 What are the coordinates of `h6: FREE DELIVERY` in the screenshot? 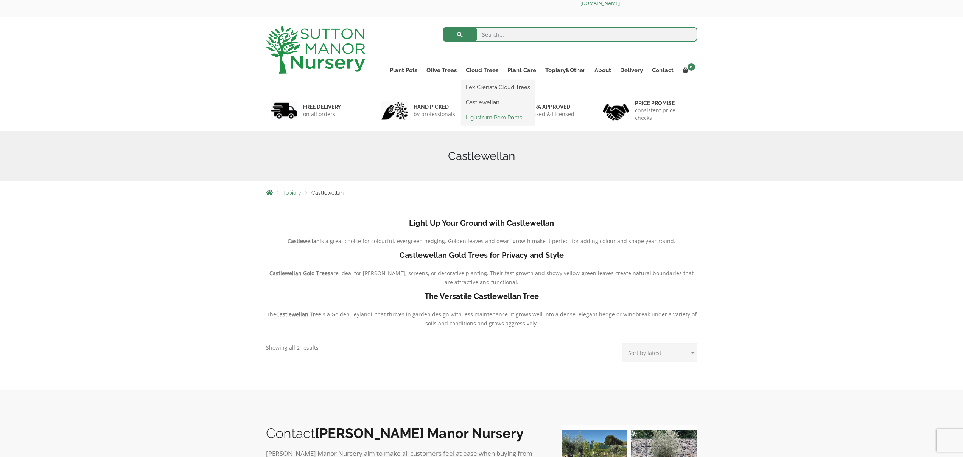 It's located at (322, 107).